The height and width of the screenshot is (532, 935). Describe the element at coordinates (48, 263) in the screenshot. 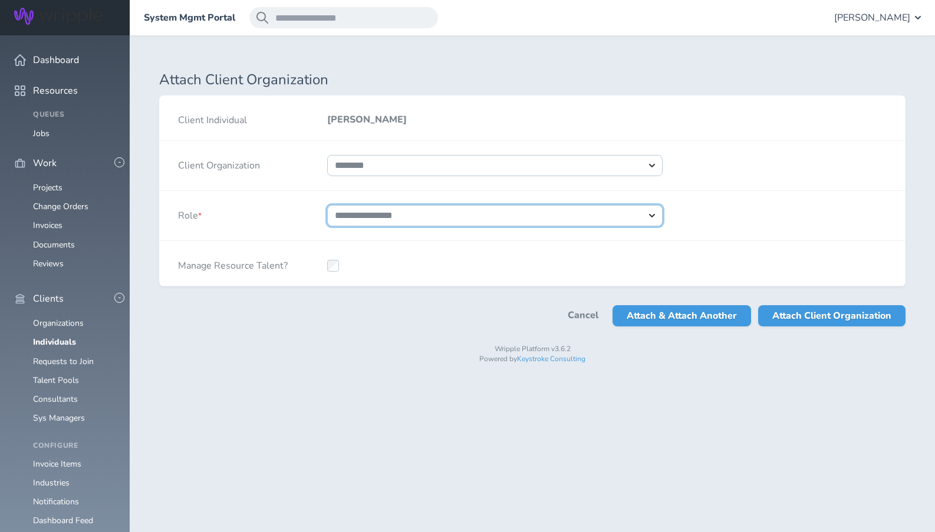

I see `a: Reviews` at that location.